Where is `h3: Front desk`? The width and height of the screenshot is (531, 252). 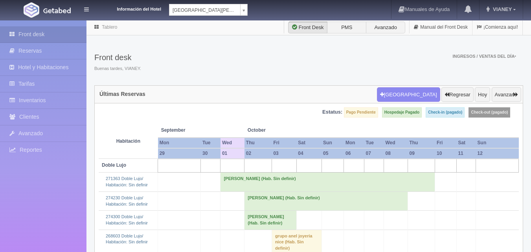 h3: Front desk is located at coordinates (118, 57).